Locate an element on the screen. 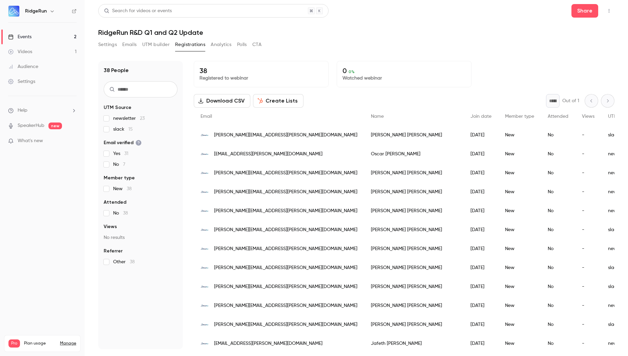 Image resolution: width=628 pixels, height=356 pixels. span: Join date is located at coordinates (481, 117).